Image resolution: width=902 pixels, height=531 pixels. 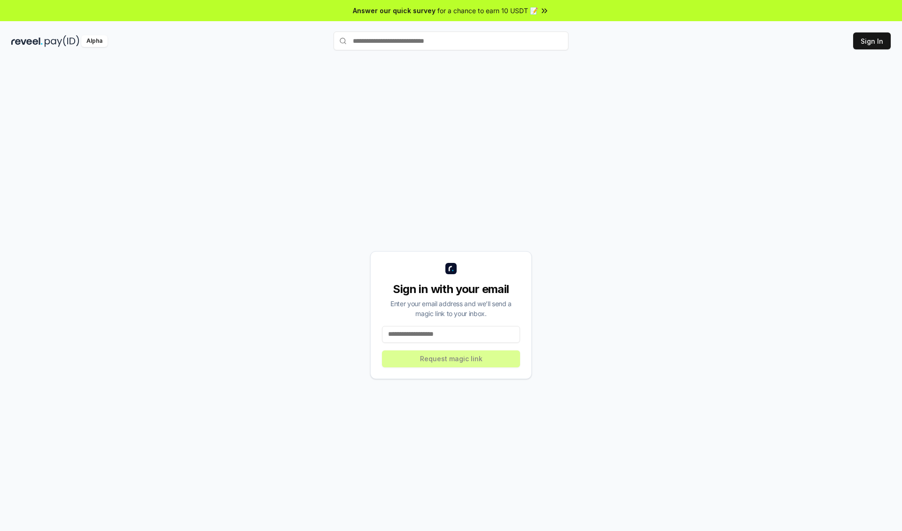 What do you see at coordinates (394, 10) in the screenshot?
I see `span: Answer our quick survey` at bounding box center [394, 10].